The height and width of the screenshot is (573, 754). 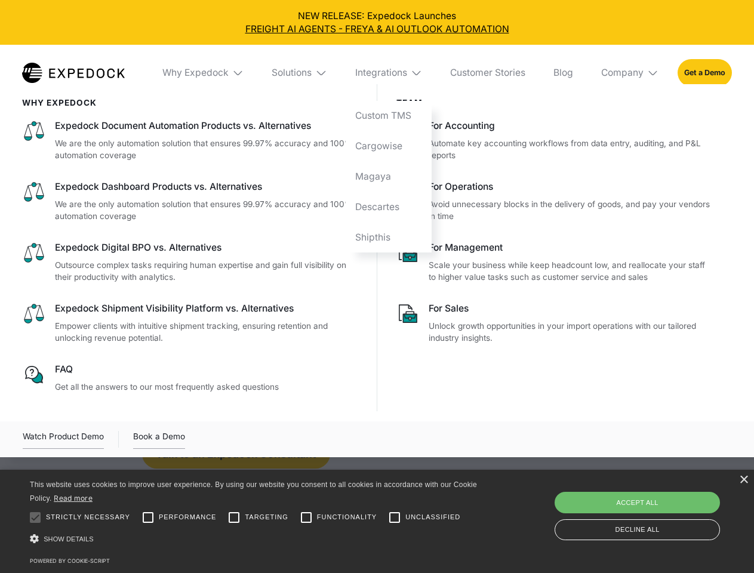 What do you see at coordinates (207, 271) in the screenshot?
I see `p: Outsource complex tasks requiring human expertise and gain full visibility on their productivity ...` at bounding box center [207, 271].